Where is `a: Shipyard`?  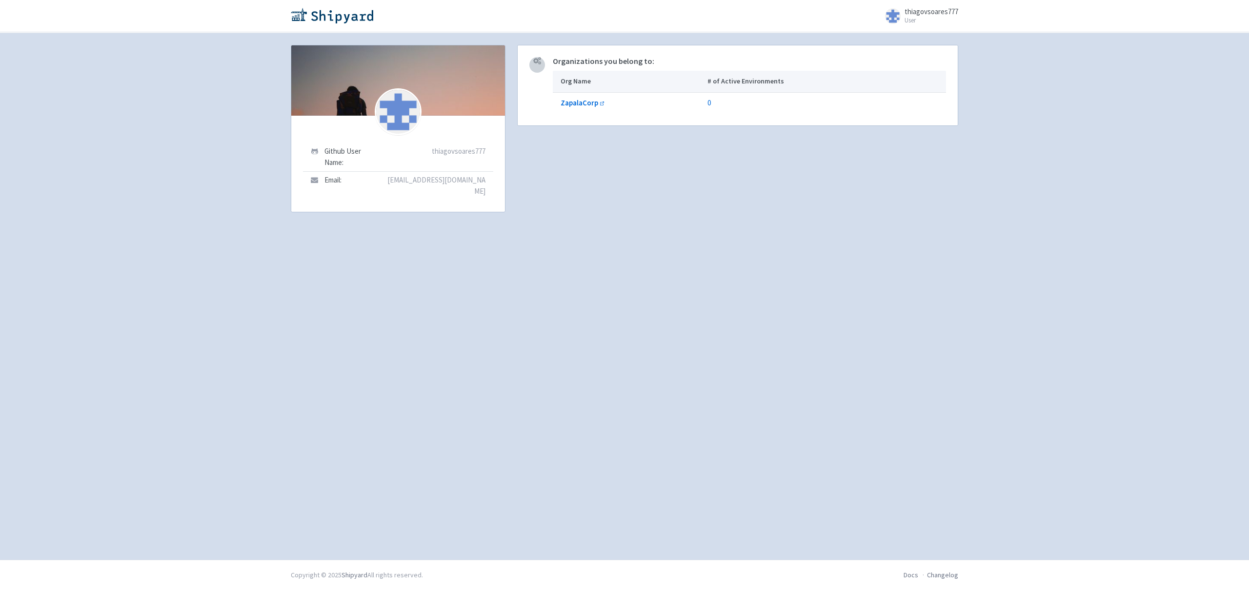
a: Shipyard is located at coordinates (354, 575).